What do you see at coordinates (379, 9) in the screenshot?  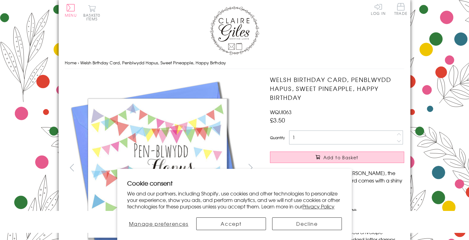 I see `a: Log In` at bounding box center [379, 9].